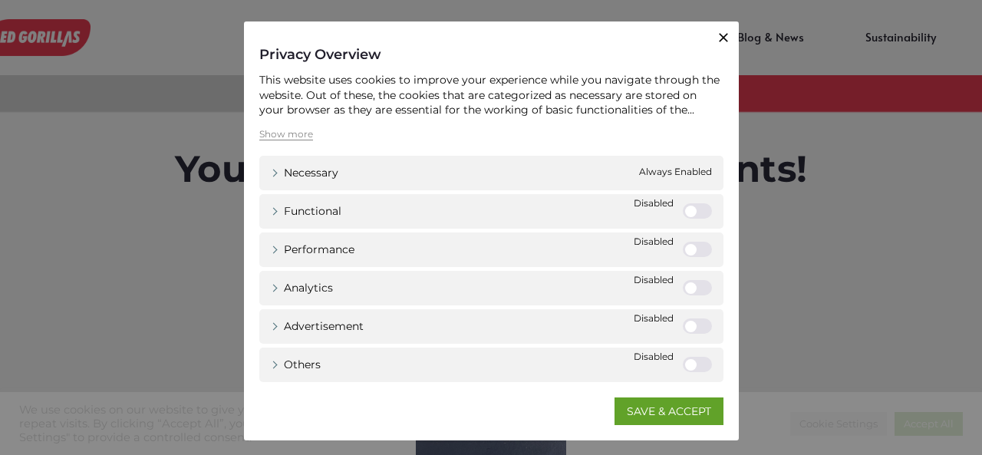 This screenshot has height=455, width=982. What do you see at coordinates (302, 288) in the screenshot?
I see `a: Analytics` at bounding box center [302, 288].